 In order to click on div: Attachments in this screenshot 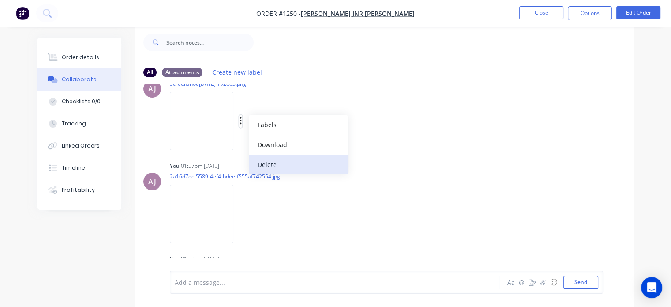, I will do `click(182, 72)`.